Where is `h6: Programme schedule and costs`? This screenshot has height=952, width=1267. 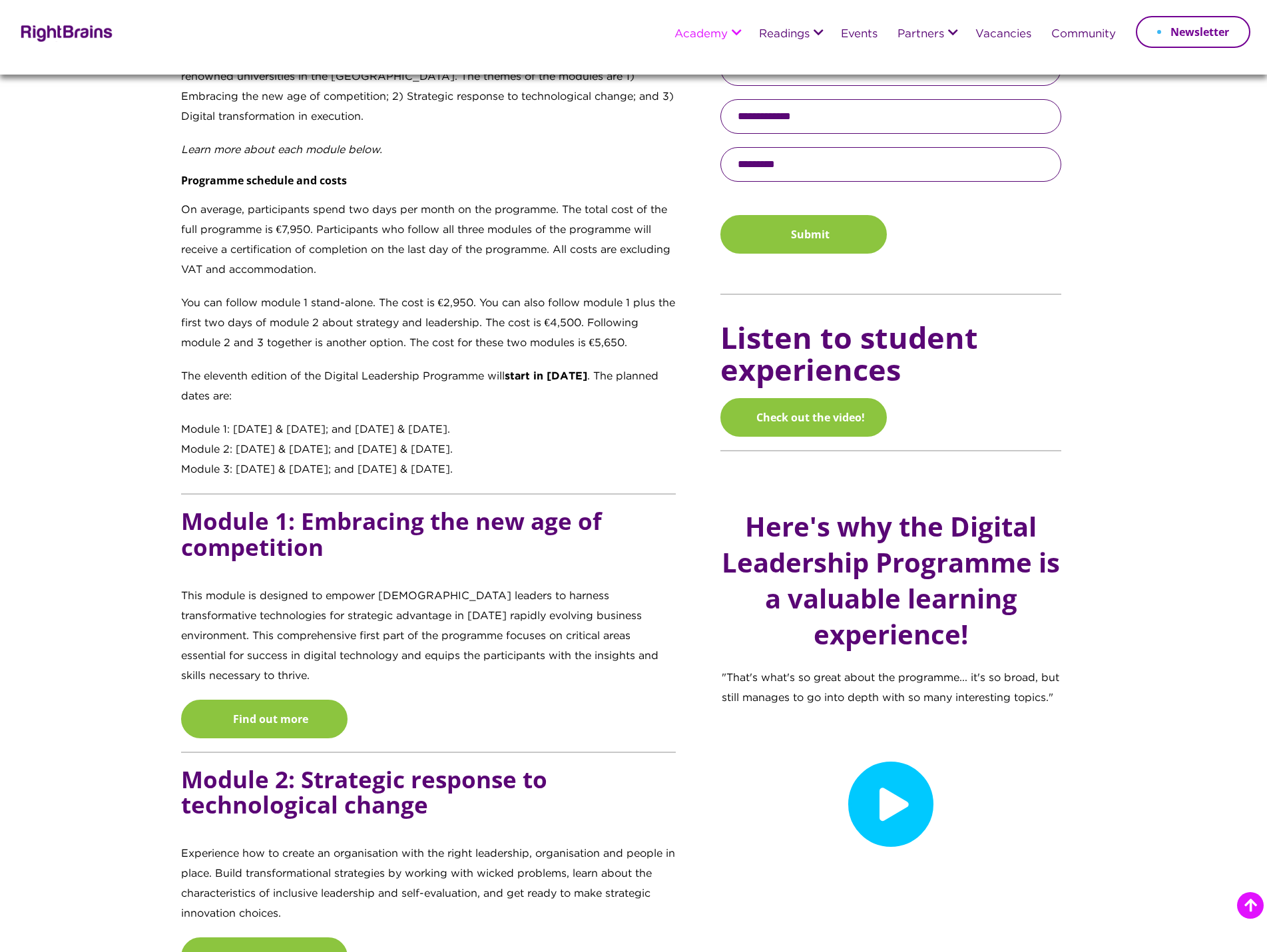
h6: Programme schedule and costs is located at coordinates (429, 187).